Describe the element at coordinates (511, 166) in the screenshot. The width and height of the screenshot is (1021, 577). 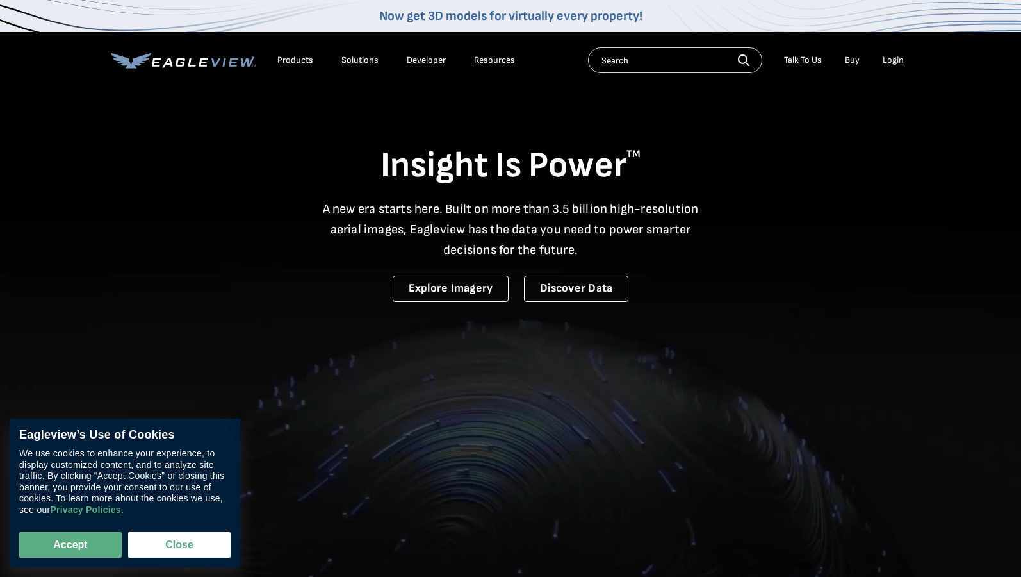
I see `h1: Insight Is Power` at that location.